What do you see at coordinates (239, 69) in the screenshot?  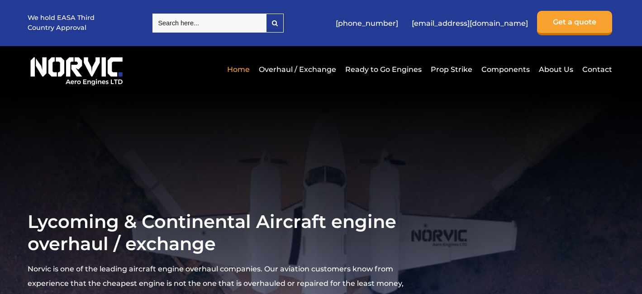 I see `a: Home` at bounding box center [239, 69].